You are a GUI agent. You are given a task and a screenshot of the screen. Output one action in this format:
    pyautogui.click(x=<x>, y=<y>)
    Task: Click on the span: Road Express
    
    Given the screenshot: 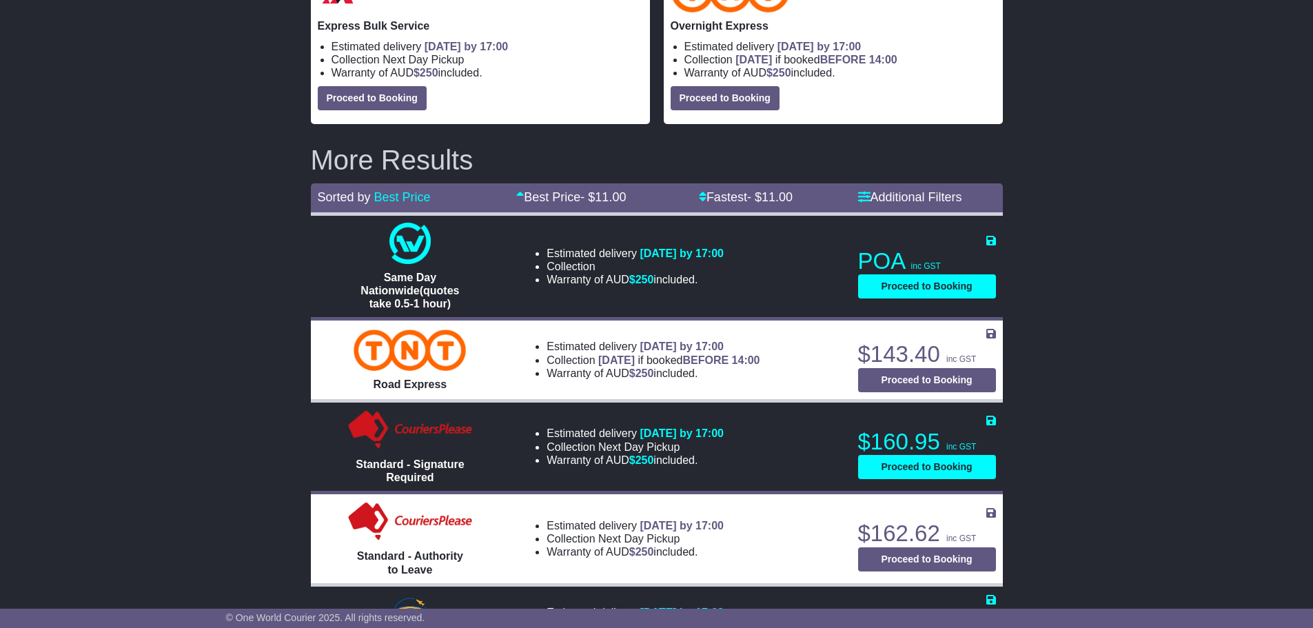 What is the action you would take?
    pyautogui.click(x=410, y=384)
    